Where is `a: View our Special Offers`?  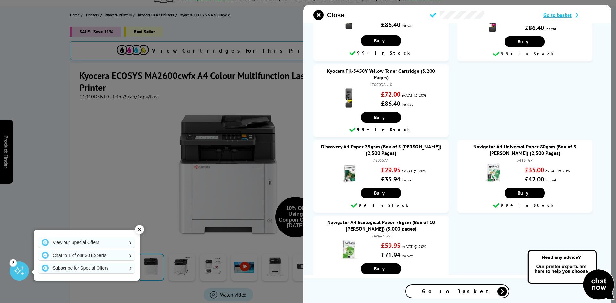 a: View our Special Offers is located at coordinates (87, 243).